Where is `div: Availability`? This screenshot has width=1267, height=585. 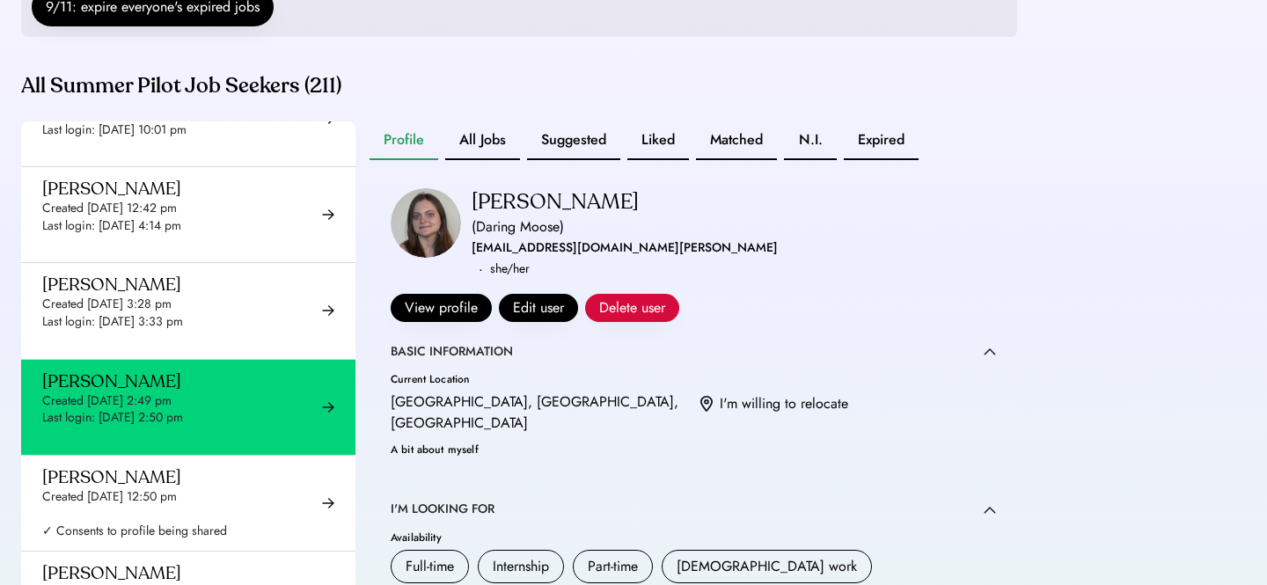 div: Availability is located at coordinates (693, 538).